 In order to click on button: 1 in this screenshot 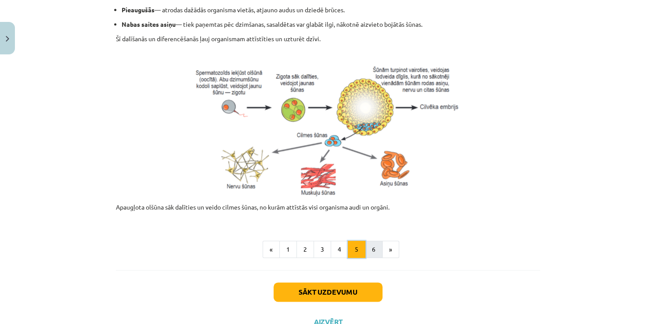, I will do `click(288, 250)`.